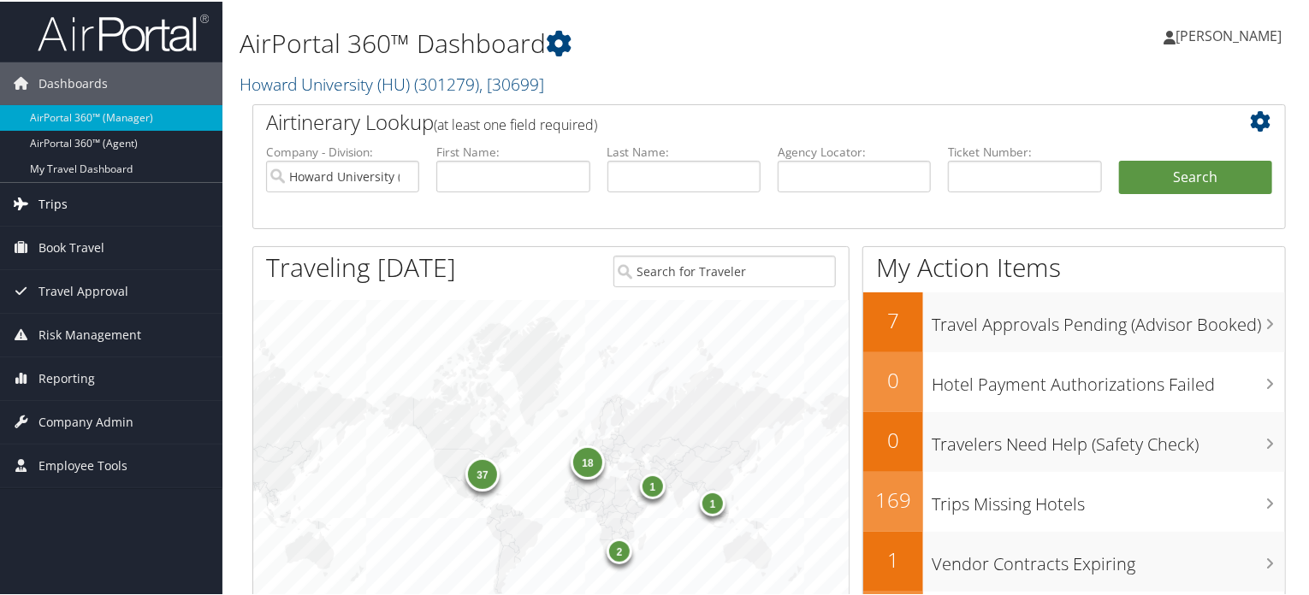 The height and width of the screenshot is (595, 1309). Describe the element at coordinates (854, 151) in the screenshot. I see `label: Agency Locator:` at that location.